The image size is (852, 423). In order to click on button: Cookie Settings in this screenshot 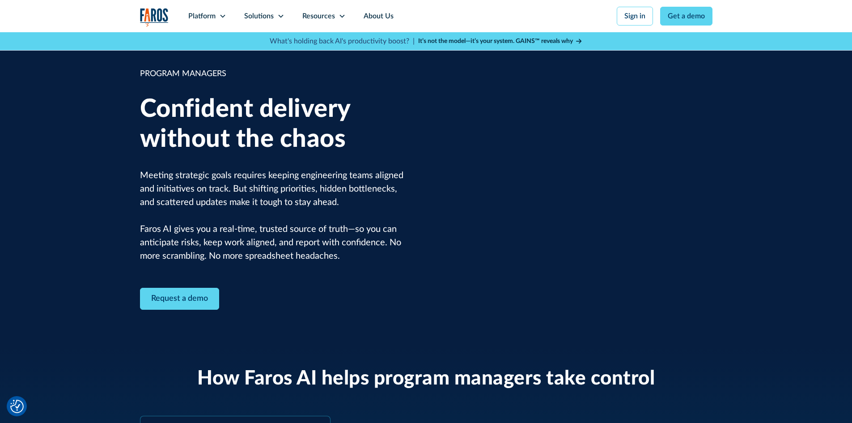, I will do `click(17, 406)`.